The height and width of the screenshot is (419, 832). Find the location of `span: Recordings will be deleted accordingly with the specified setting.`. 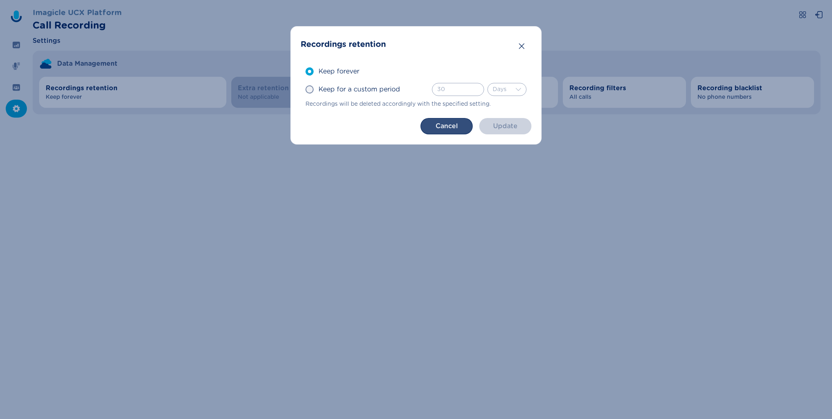

span: Recordings will be deleted accordingly with the specified setting. is located at coordinates (419, 104).